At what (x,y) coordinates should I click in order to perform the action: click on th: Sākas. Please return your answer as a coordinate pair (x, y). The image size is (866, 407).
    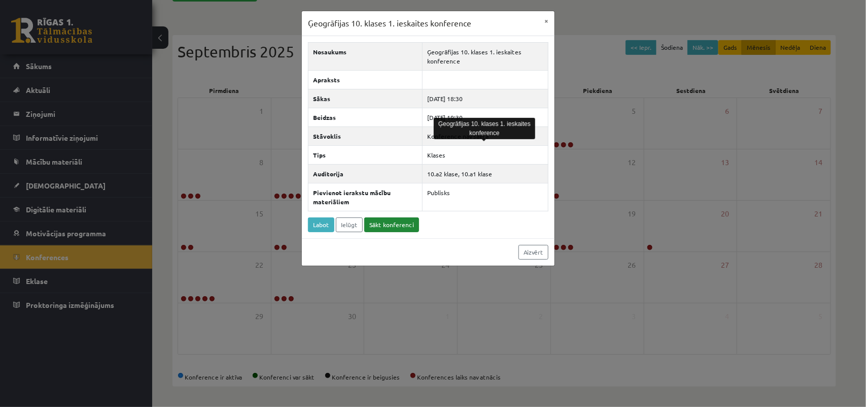
    Looking at the image, I should click on (365, 98).